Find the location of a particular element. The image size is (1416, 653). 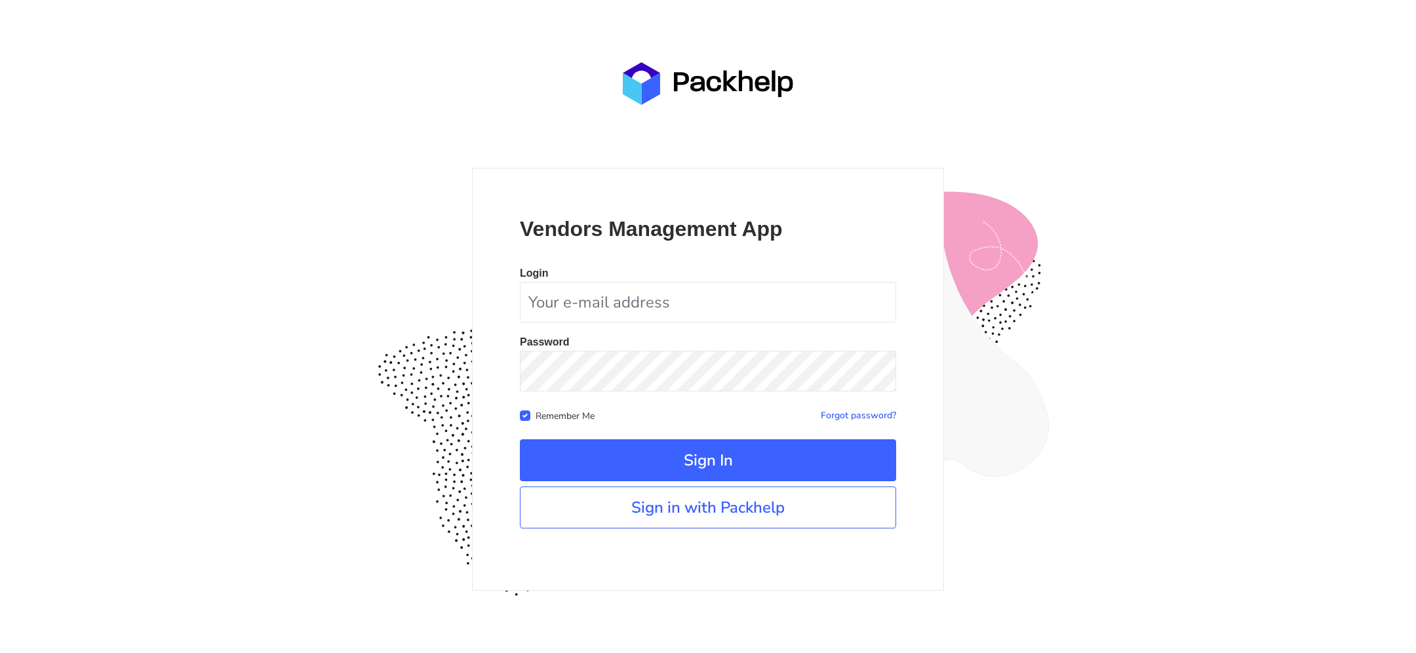

input: Your e-mail address is located at coordinates (708, 302).